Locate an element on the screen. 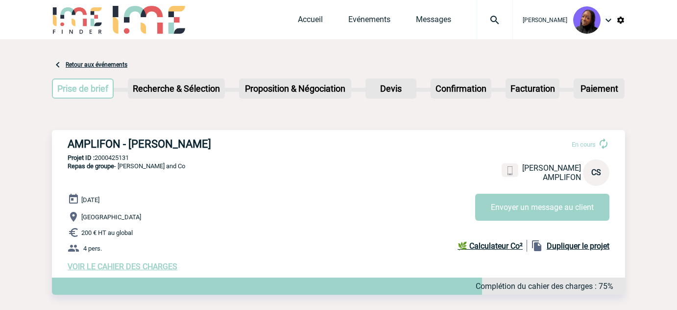  p: Recherche & Sélection is located at coordinates (176, 88).